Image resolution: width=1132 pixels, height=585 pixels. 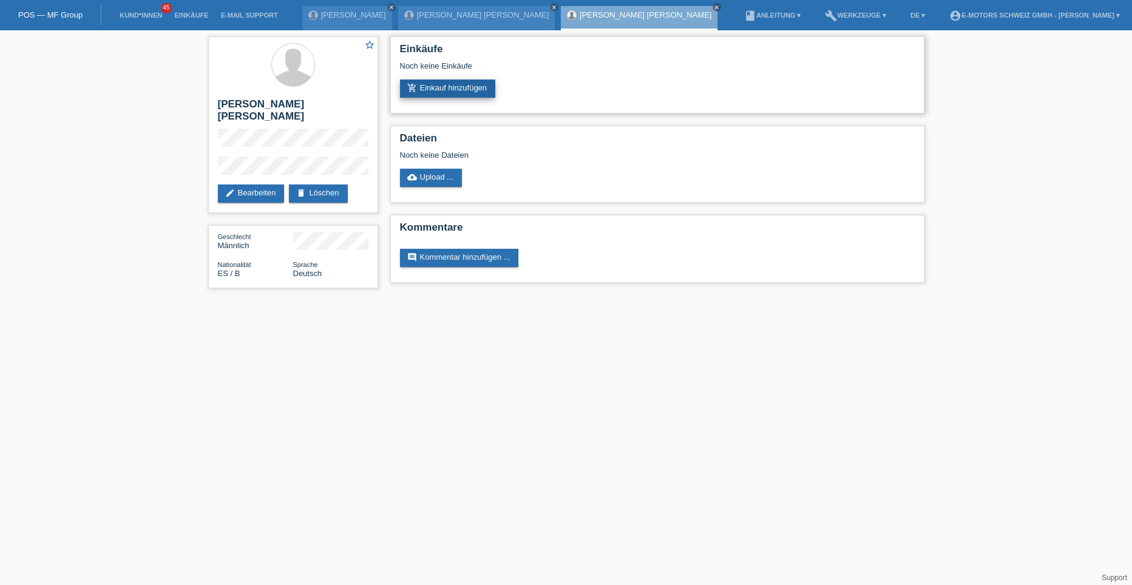 What do you see at coordinates (431, 178) in the screenshot?
I see `a: cloud_uploadUpload ...` at bounding box center [431, 178].